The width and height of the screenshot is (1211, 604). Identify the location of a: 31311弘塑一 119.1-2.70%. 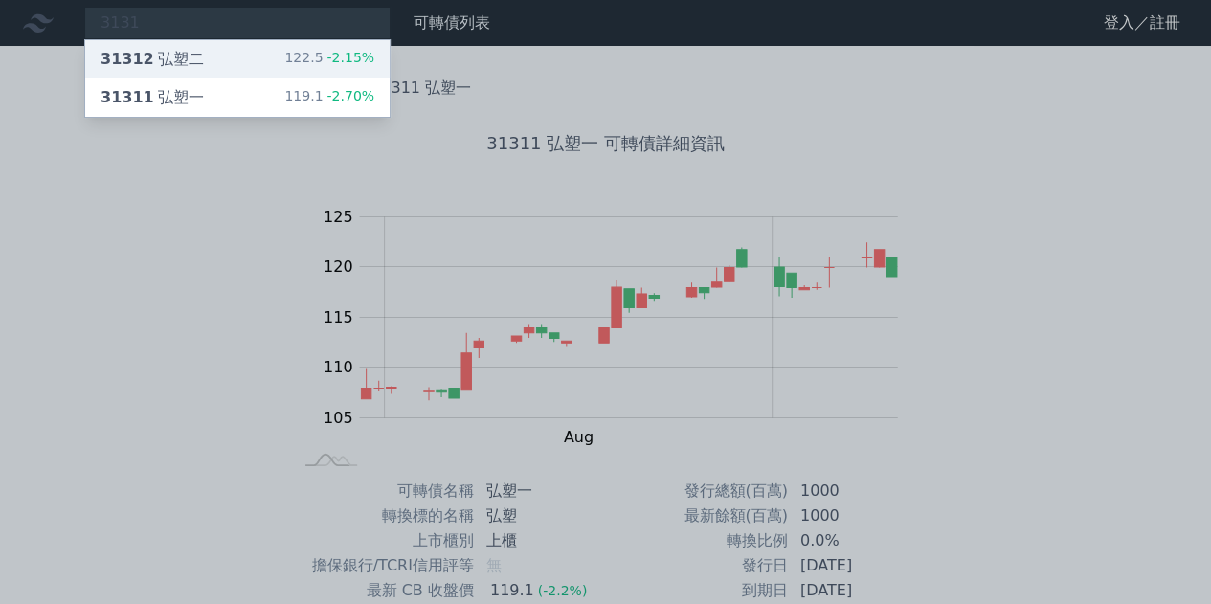
(237, 98).